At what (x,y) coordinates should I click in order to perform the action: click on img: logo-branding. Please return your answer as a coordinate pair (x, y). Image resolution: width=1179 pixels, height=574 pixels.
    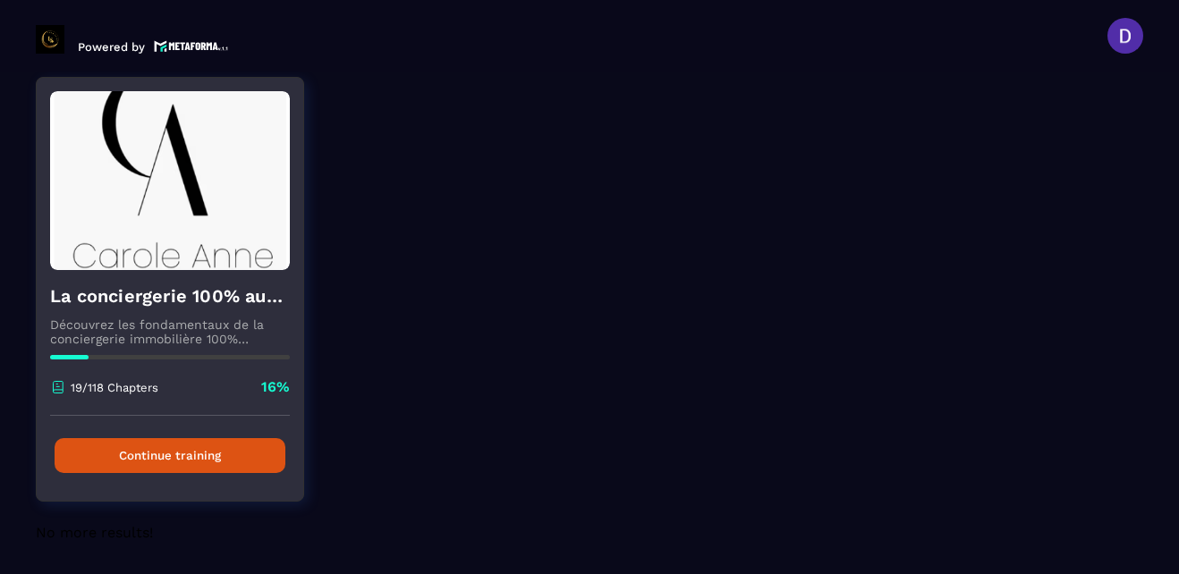
    Looking at the image, I should click on (50, 39).